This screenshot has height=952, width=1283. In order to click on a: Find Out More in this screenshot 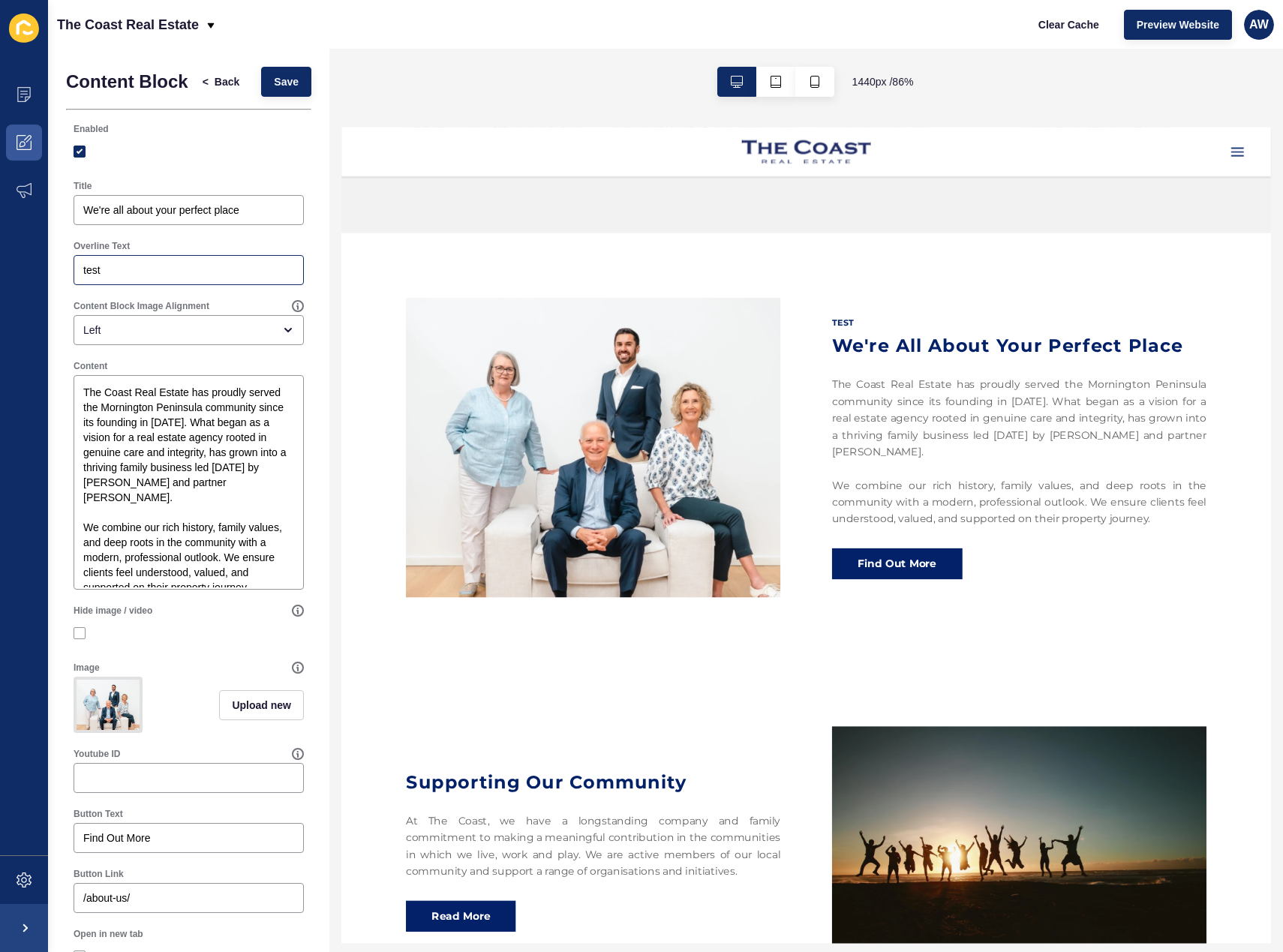, I will do `click(646, 508)`.